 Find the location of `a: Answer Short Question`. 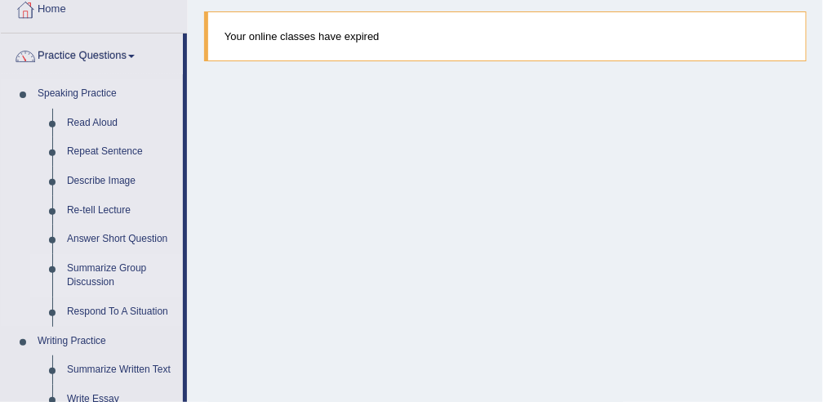

a: Answer Short Question is located at coordinates (121, 239).